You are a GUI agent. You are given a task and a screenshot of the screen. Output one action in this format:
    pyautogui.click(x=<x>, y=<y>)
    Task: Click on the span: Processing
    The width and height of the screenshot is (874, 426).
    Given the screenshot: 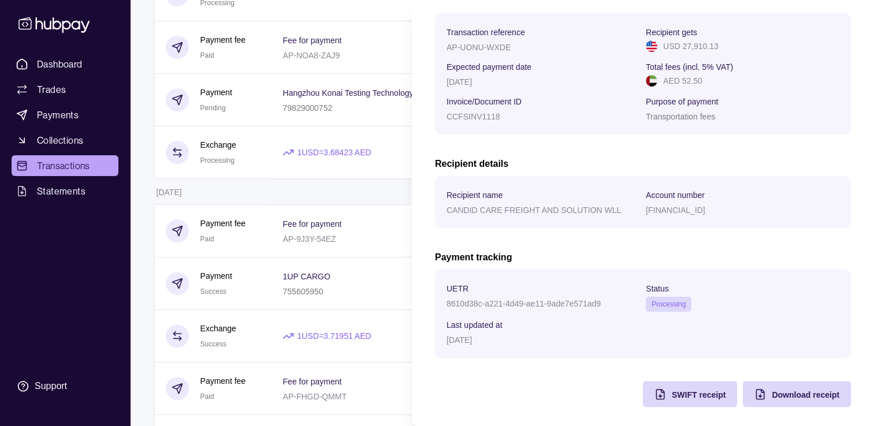 What is the action you would take?
    pyautogui.click(x=669, y=304)
    